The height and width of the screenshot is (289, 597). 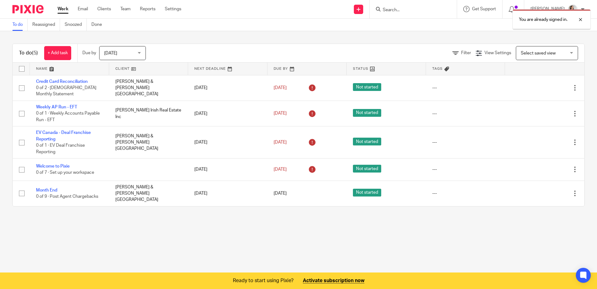 What do you see at coordinates (76, 25) in the screenshot?
I see `a: Snoozed` at bounding box center [76, 25].